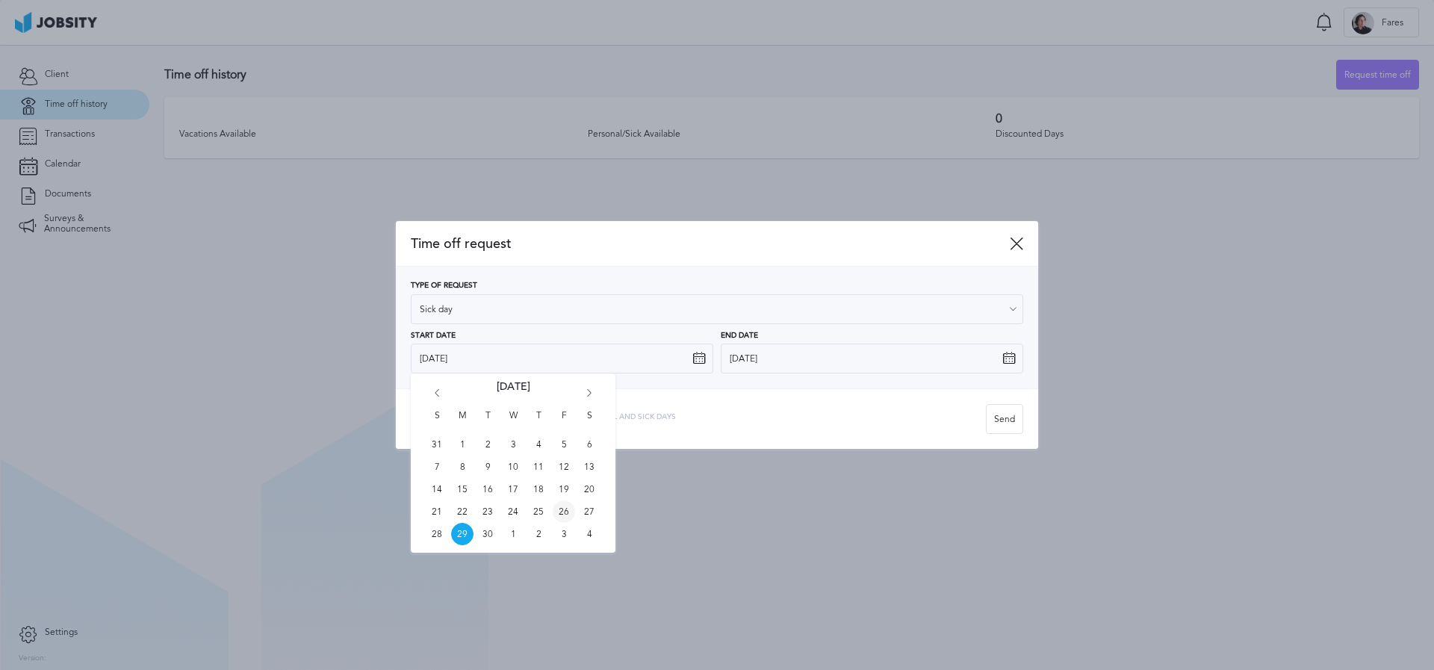 Image resolution: width=1434 pixels, height=670 pixels. I want to click on span: Thu Sep 25 2025, so click(538, 512).